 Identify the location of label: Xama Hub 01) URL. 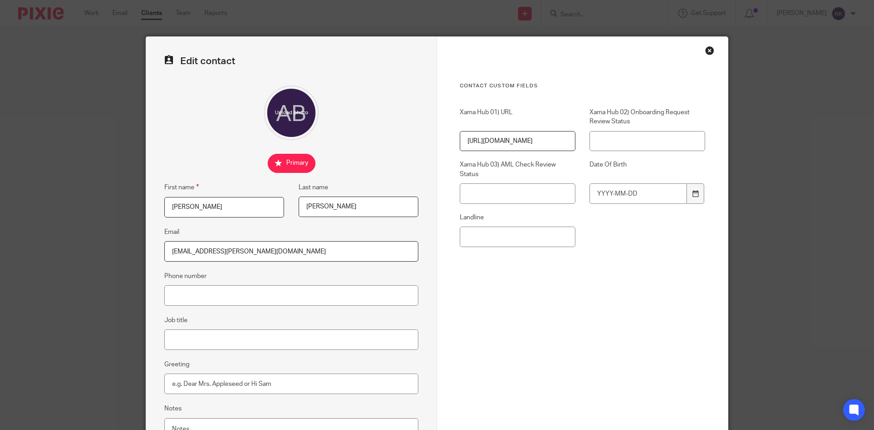
(518, 117).